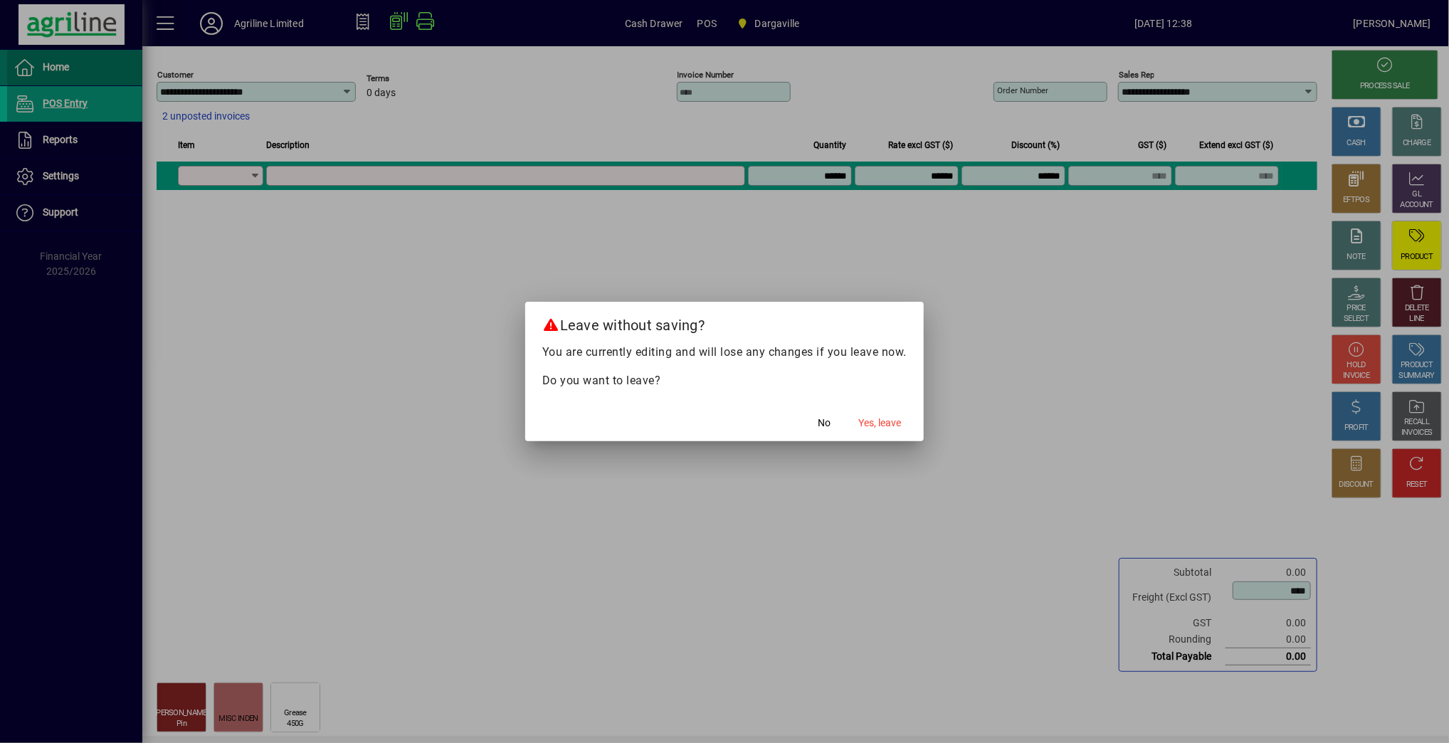  I want to click on h2: Leave without saving?, so click(725, 322).